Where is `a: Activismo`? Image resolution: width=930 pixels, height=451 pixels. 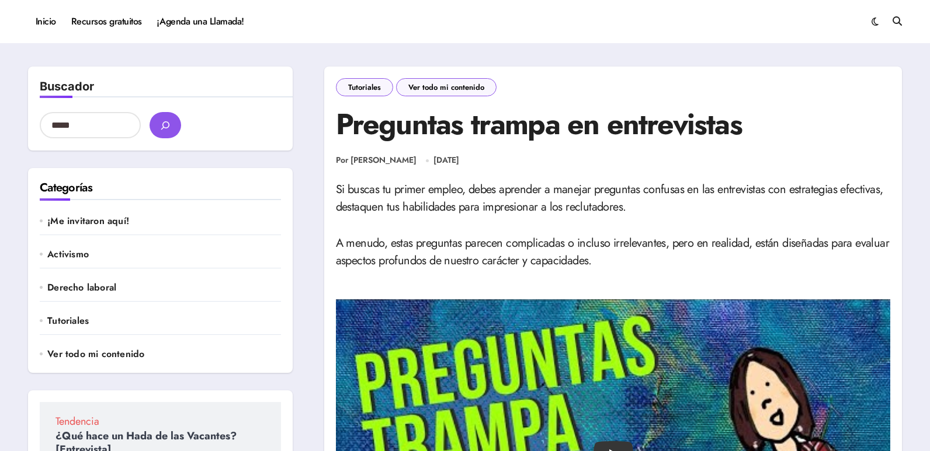
a: Activismo is located at coordinates (163, 255).